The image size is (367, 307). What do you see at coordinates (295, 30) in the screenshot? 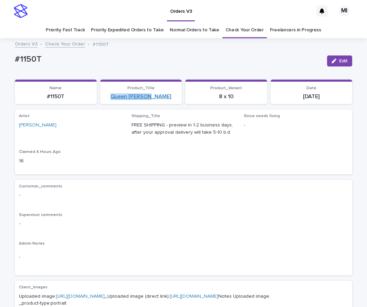
I see `a: Freelancers in Progress` at bounding box center [295, 30].